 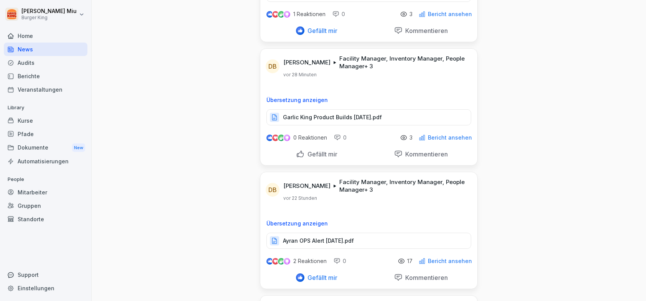 I want to click on div: Dokumente, so click(x=46, y=148).